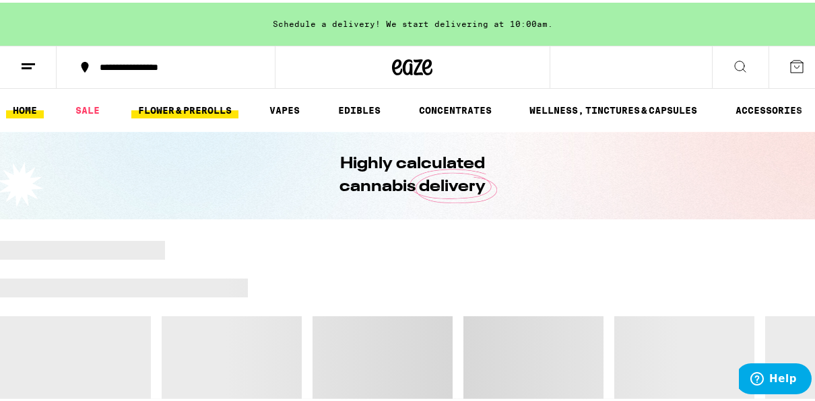 This screenshot has height=401, width=815. Describe the element at coordinates (613, 108) in the screenshot. I see `a: WELLNESS, TINCTURES & CAPSULES` at that location.